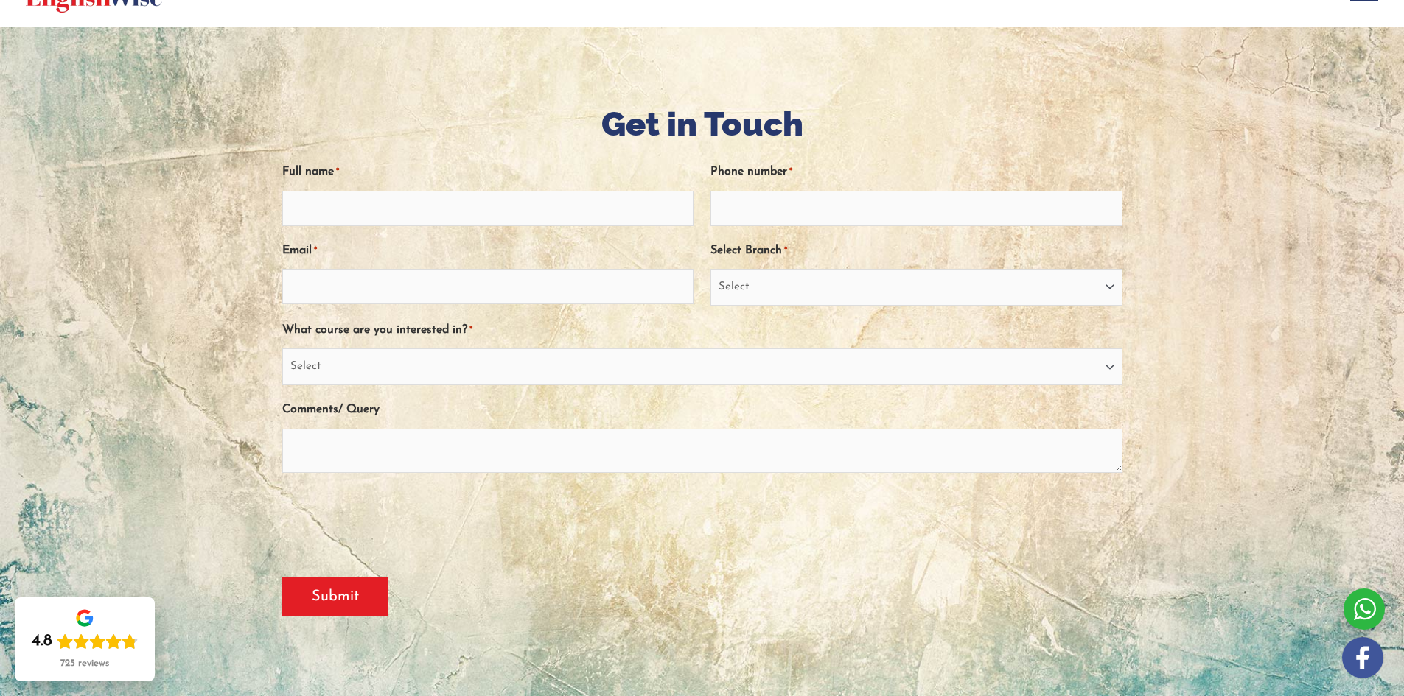 The height and width of the screenshot is (696, 1404). What do you see at coordinates (85, 642) in the screenshot?
I see `div: Rating: 4.8 out of 5` at bounding box center [85, 642].